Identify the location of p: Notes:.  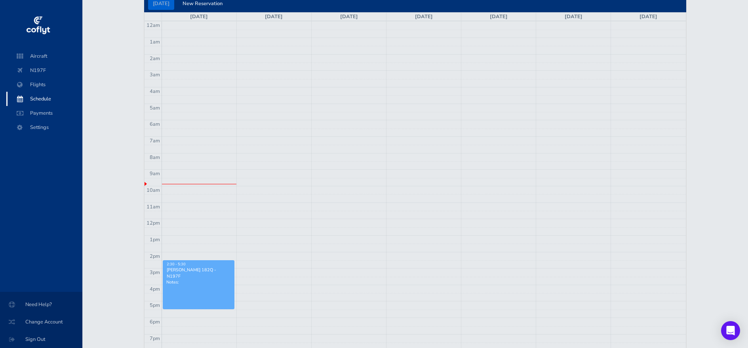
(198, 282).